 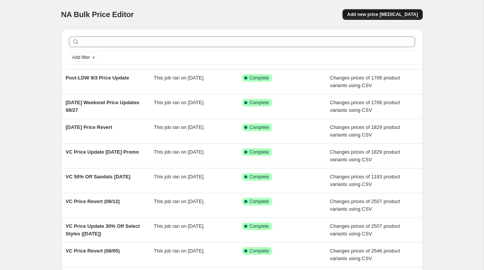 What do you see at coordinates (84, 57) in the screenshot?
I see `button: Add filter` at bounding box center [84, 57].